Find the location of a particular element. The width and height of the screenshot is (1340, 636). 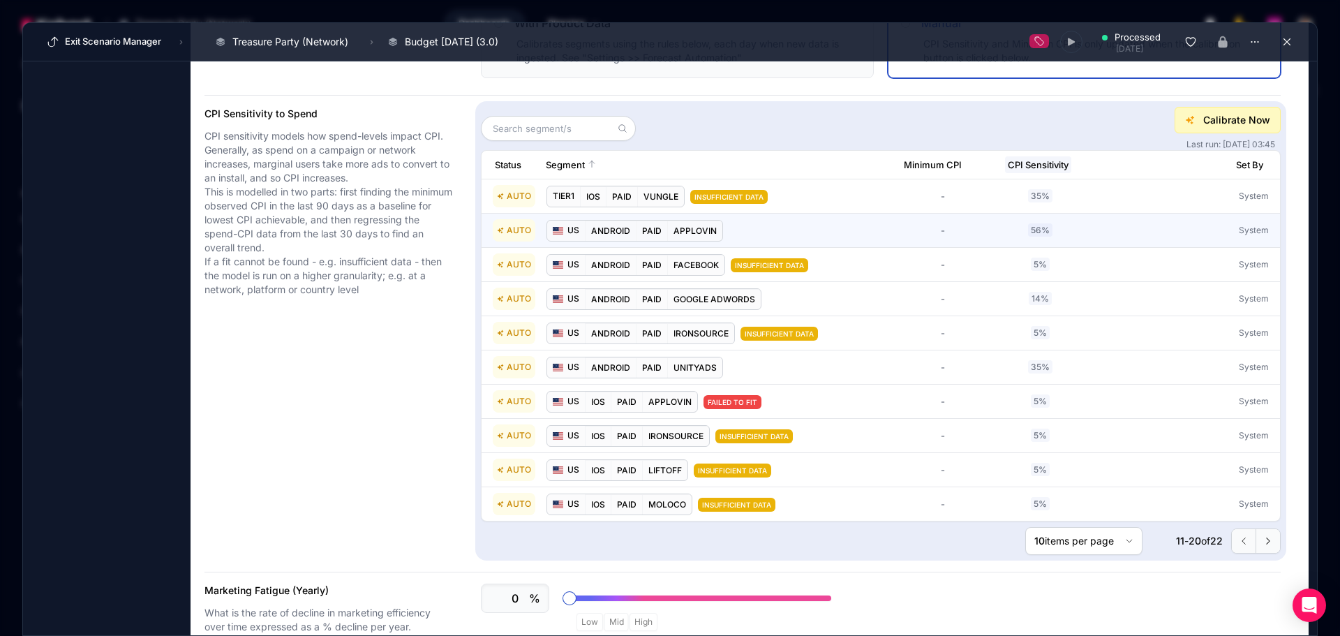

p: This is modelled in two parts: first finding the minimum observed CPI in the last 90 days as a ba... is located at coordinates (329, 220).